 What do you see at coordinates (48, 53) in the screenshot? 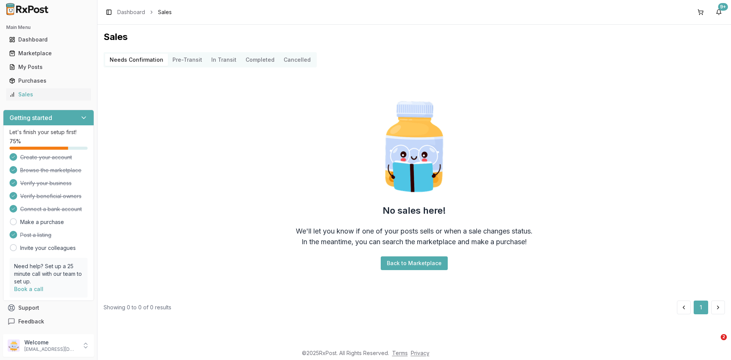
I see `div: Marketplace` at bounding box center [48, 53].